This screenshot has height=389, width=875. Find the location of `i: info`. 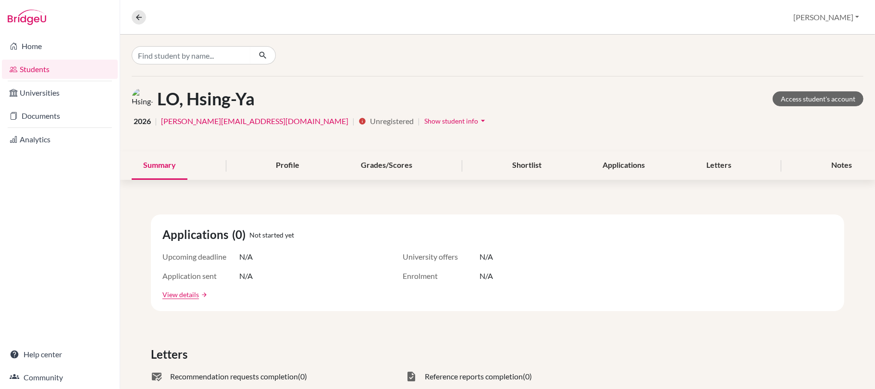

i: info is located at coordinates (362, 121).